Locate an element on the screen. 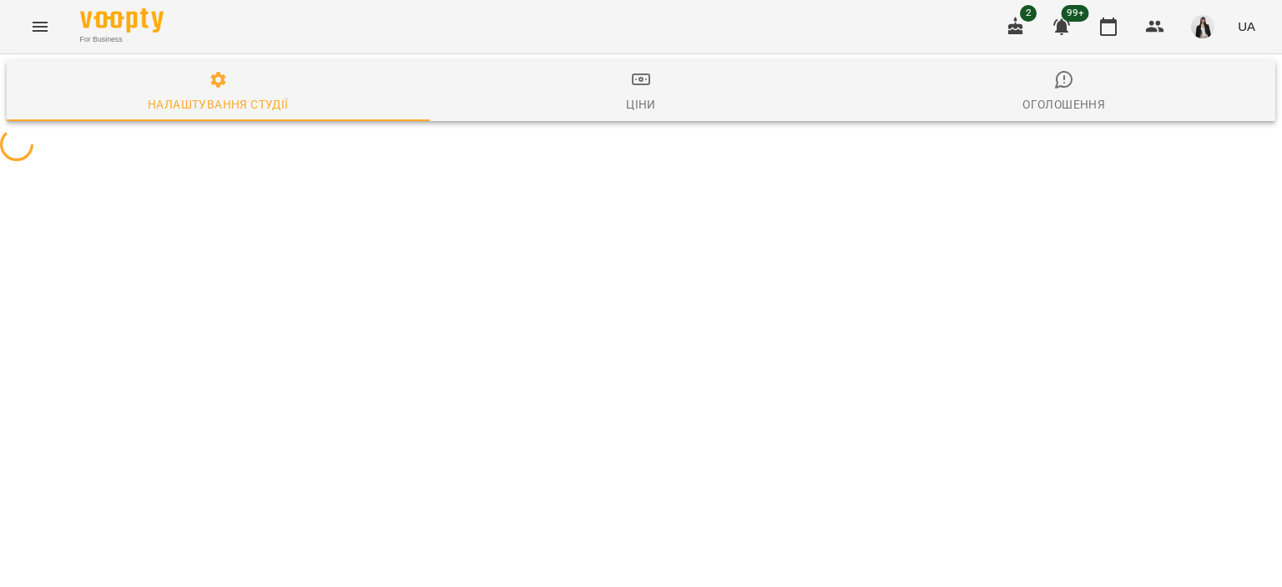 The height and width of the screenshot is (587, 1282). img: 6be5f68e7f567926e92577630b8ad8eb.jpg is located at coordinates (1202, 27).